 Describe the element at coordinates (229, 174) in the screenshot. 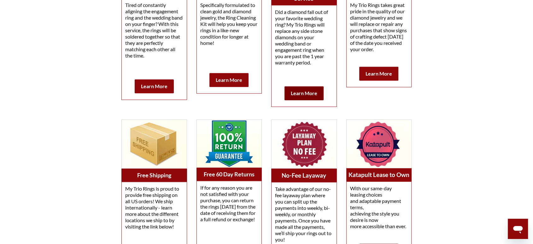

I see `b: Free 60 Day Returns` at that location.